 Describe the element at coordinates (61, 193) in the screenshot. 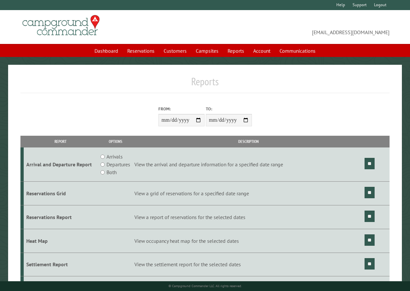

I see `td: Reservations Grid` at that location.